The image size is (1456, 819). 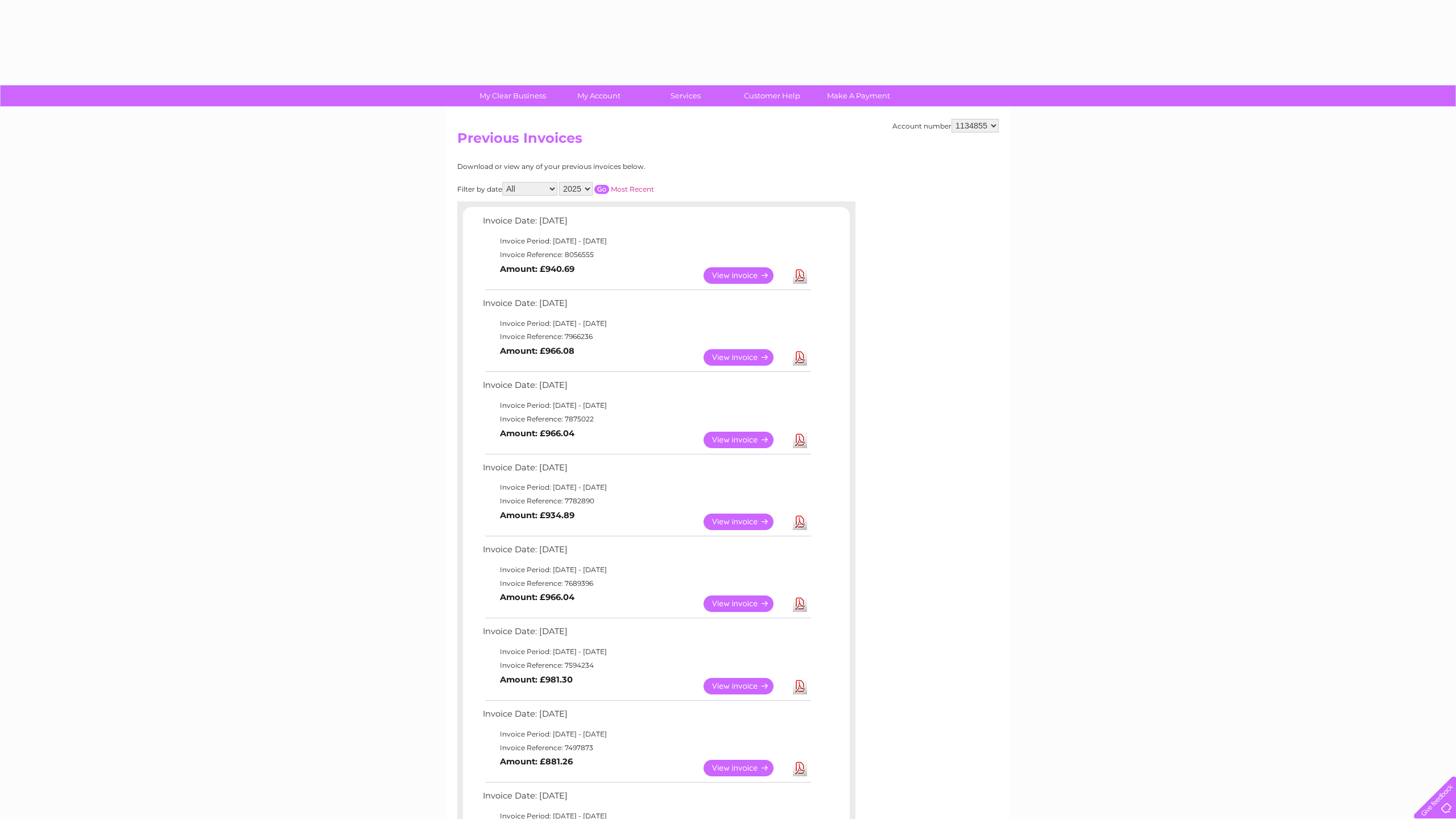 I want to click on td: Invoice Reference: 7497873, so click(x=646, y=748).